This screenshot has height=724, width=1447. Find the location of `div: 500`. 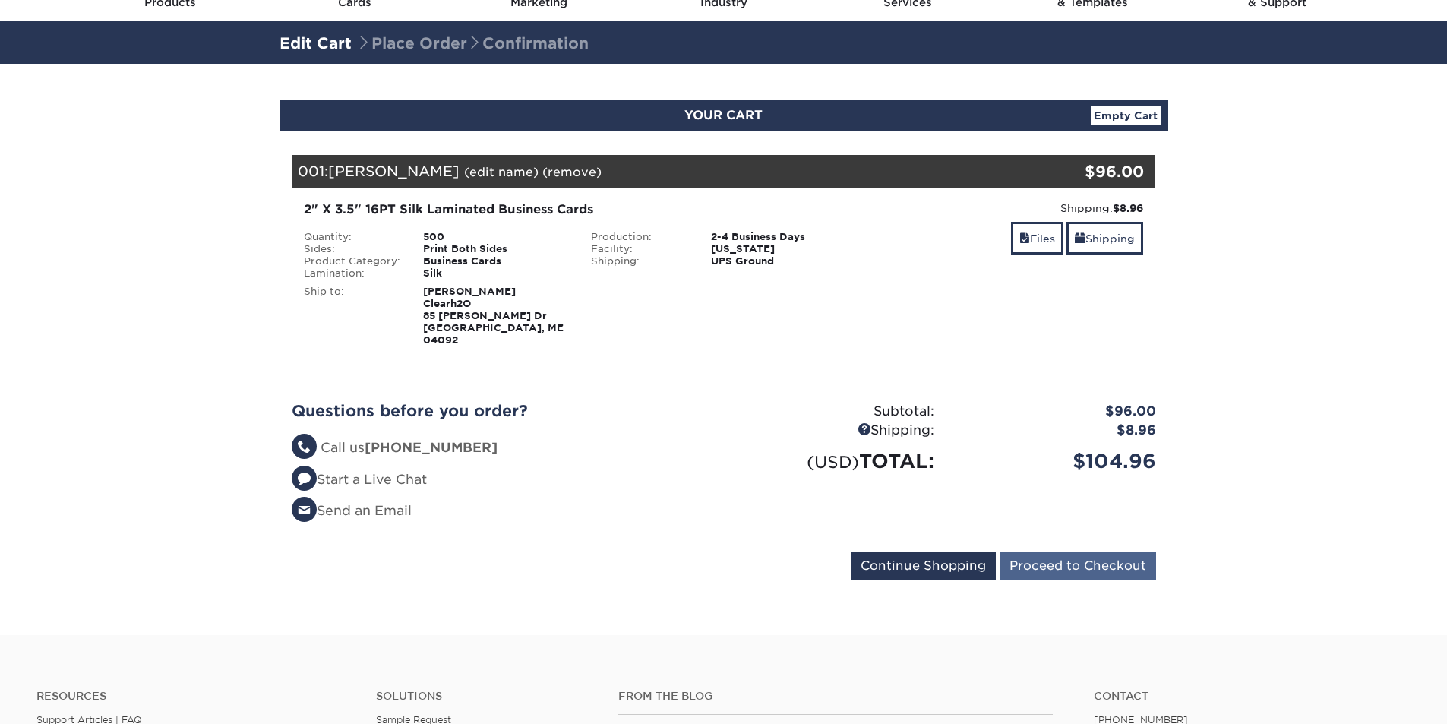

div: 500 is located at coordinates (495, 237).